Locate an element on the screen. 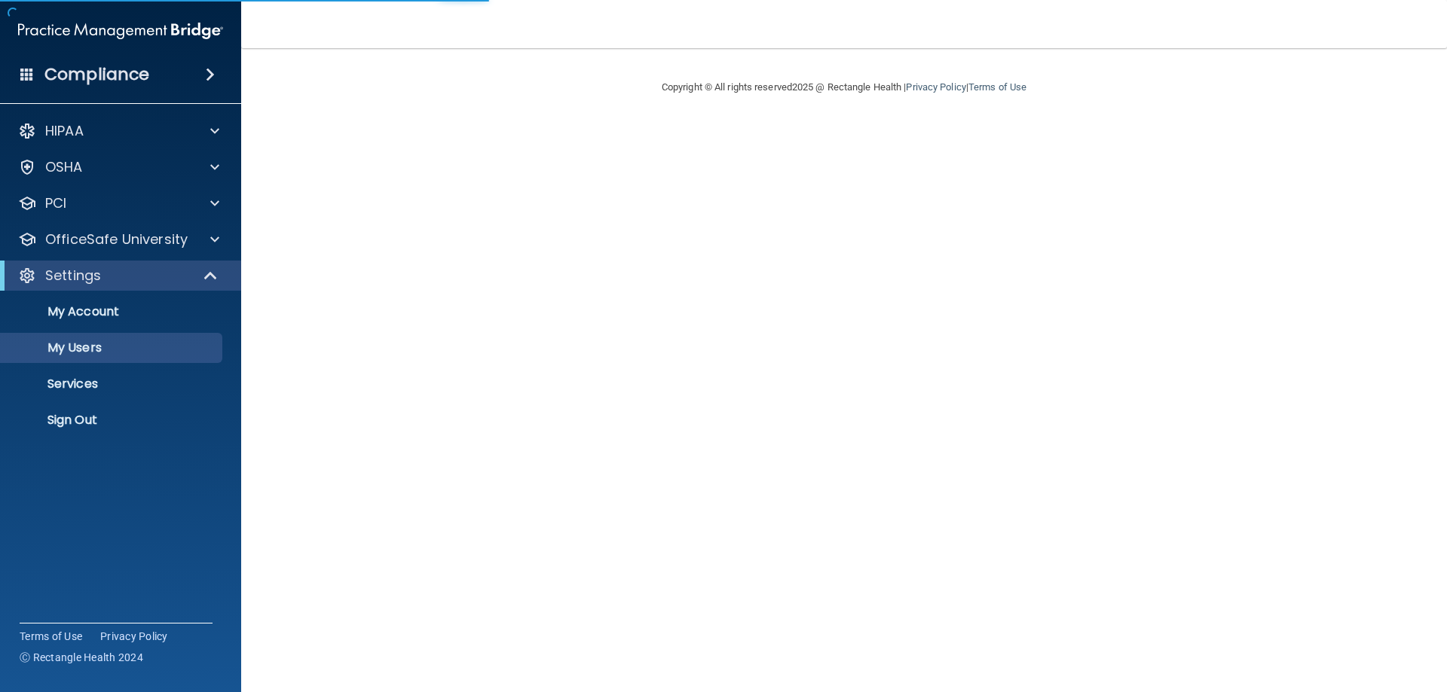  span: Ⓒ Rectangle Health 2024 is located at coordinates (81, 658).